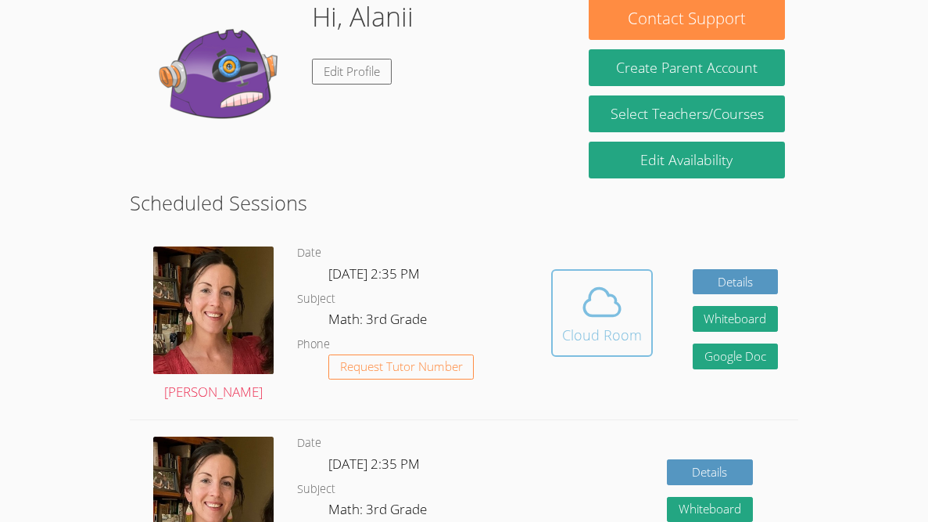 Image resolution: width=928 pixels, height=522 pixels. Describe the element at coordinates (736, 356) in the screenshot. I see `a: Google Doc` at that location.